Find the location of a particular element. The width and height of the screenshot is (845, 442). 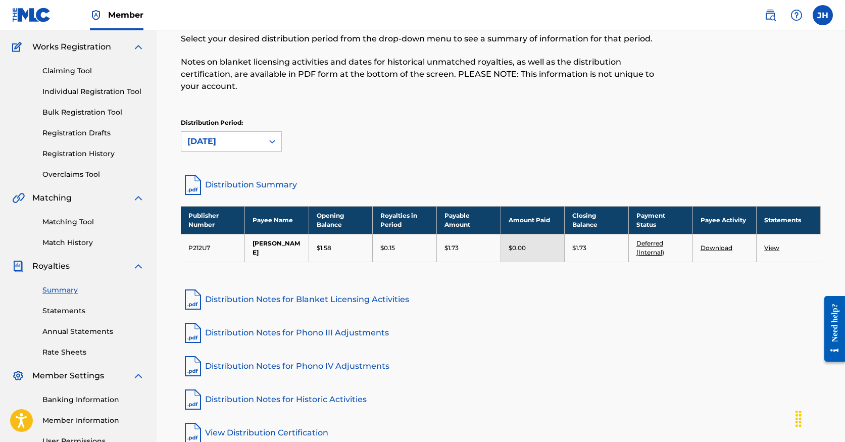

th: Royalties in Period is located at coordinates (404, 220).